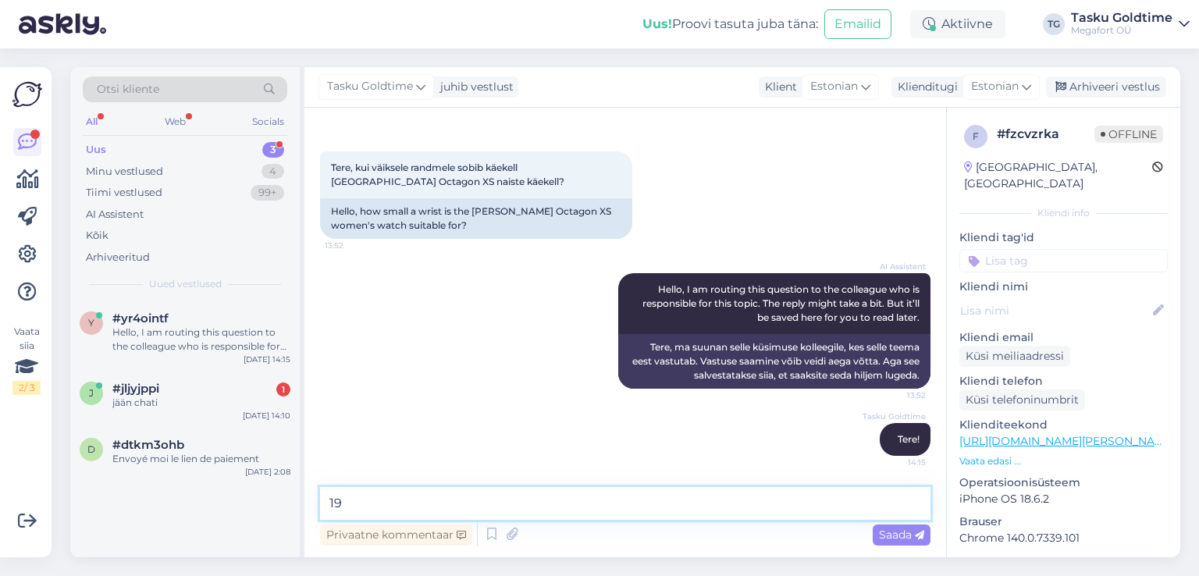 The image size is (1199, 576). Describe the element at coordinates (118, 258) in the screenshot. I see `div: Arhiveeritud` at that location.